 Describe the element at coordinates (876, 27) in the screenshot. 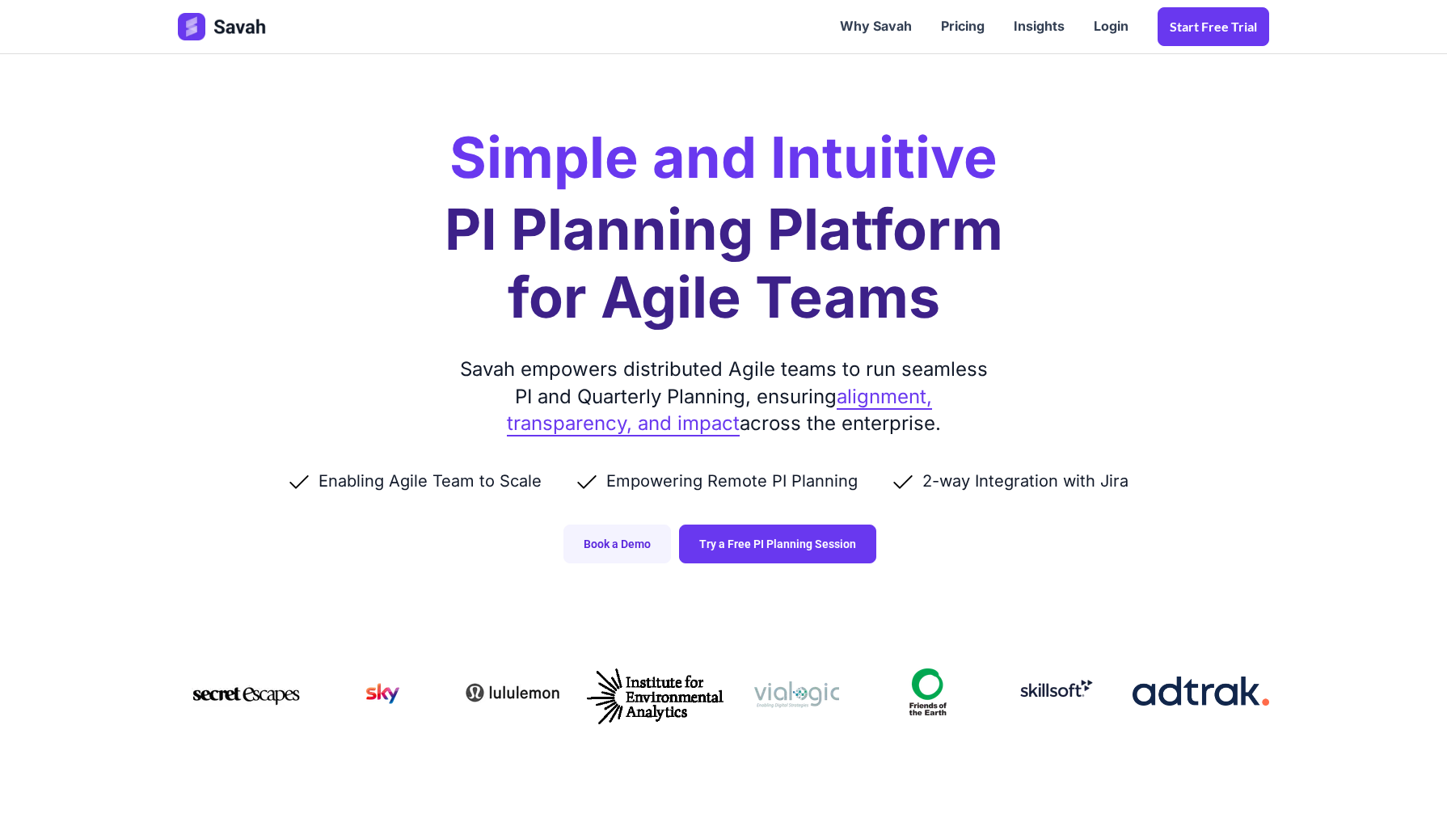

I see `a: Why Savah` at that location.